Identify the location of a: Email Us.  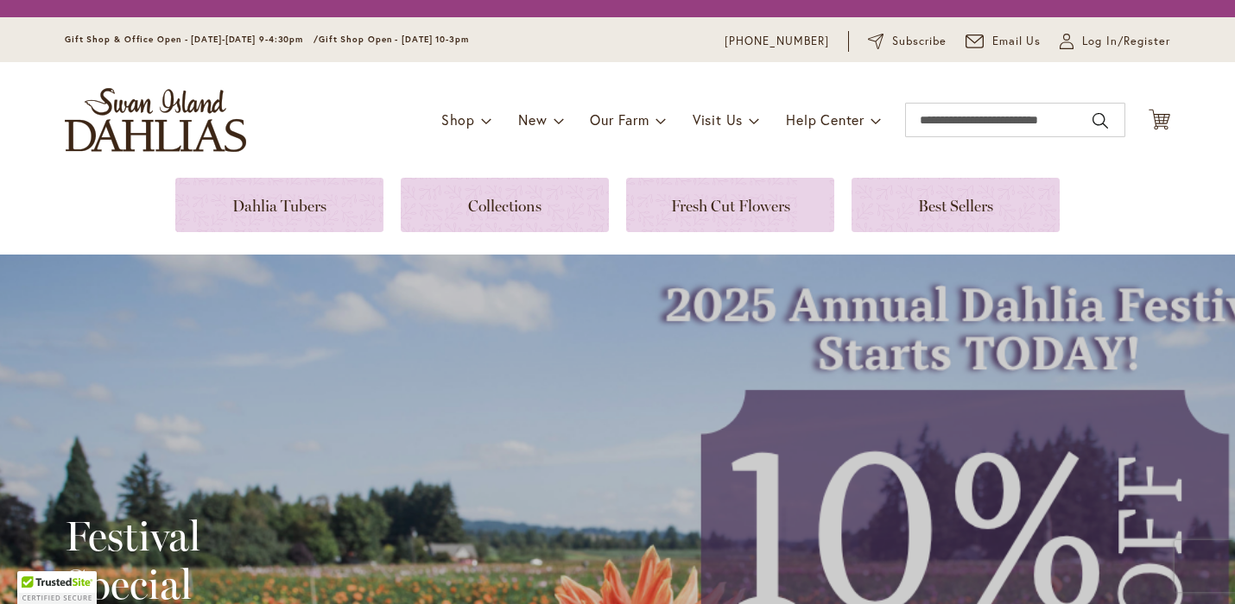
(1003, 41).